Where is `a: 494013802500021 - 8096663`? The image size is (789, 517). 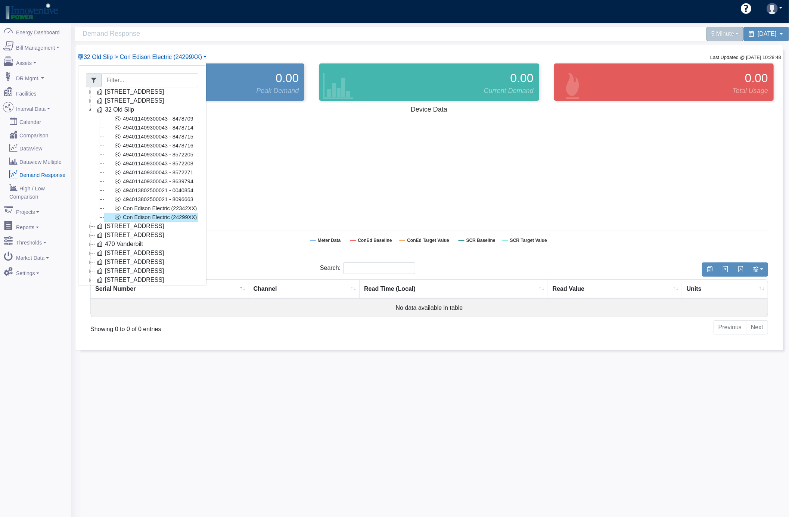 a: 494013802500021 - 8096663 is located at coordinates (149, 199).